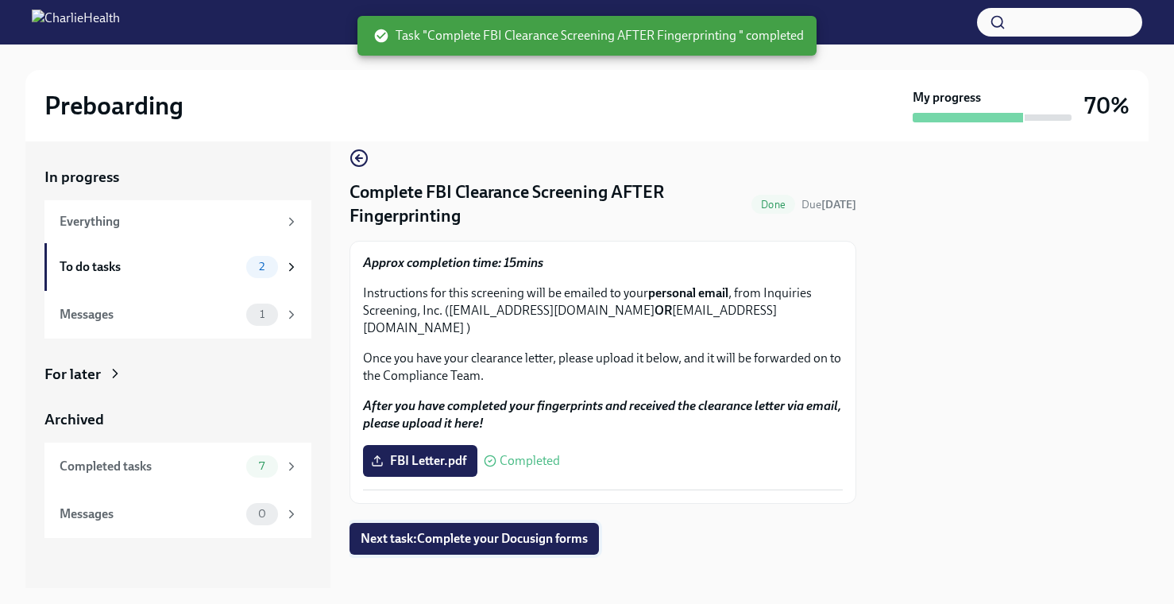 Image resolution: width=1174 pixels, height=604 pixels. Describe the element at coordinates (149, 267) in the screenshot. I see `div: To do tasks` at that location.